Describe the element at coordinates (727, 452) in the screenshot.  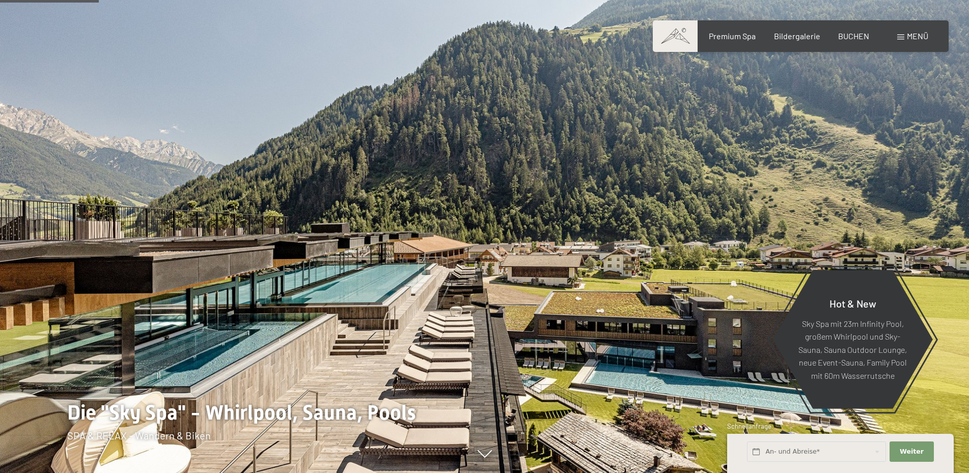
I see `span: 1` at that location.